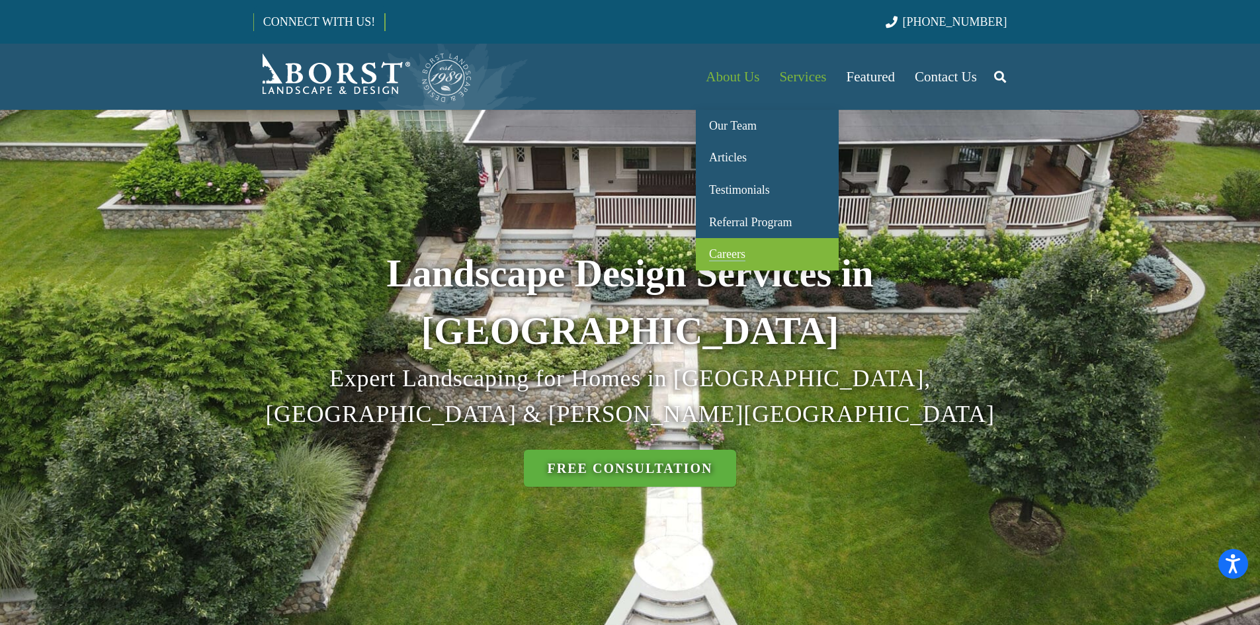  I want to click on span: Careers, so click(727, 254).